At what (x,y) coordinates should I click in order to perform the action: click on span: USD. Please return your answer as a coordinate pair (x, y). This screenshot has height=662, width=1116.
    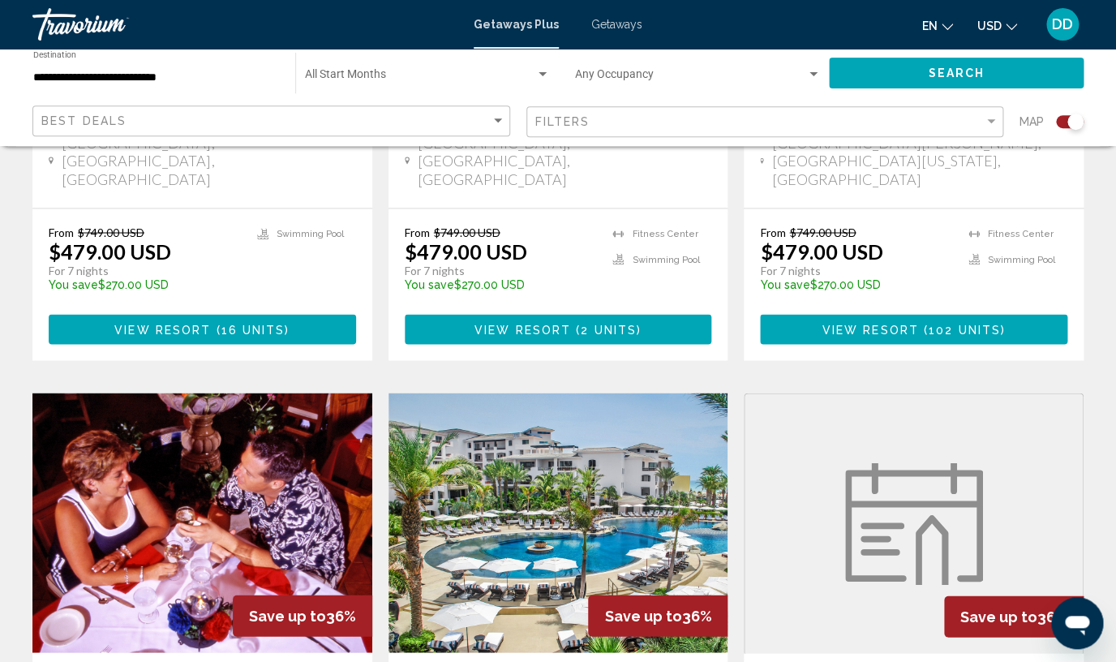
    Looking at the image, I should click on (989, 26).